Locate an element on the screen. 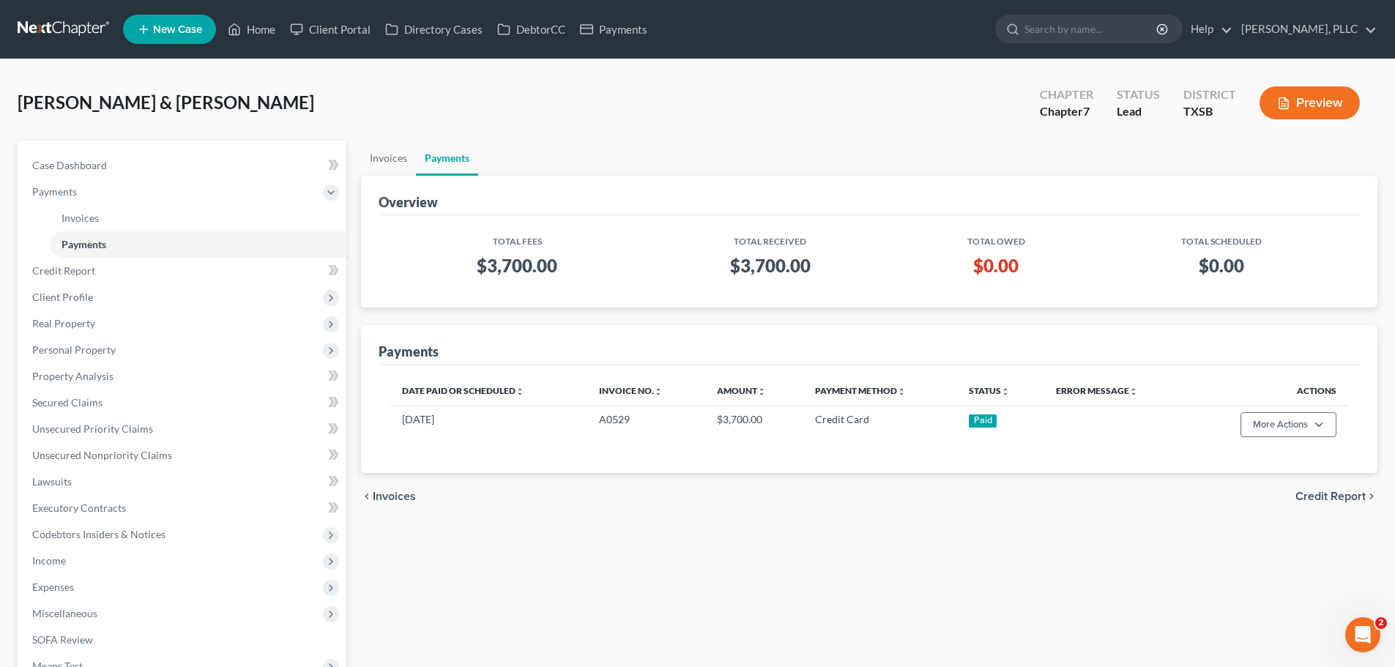 This screenshot has height=667, width=1395. a: Credit Report is located at coordinates (183, 271).